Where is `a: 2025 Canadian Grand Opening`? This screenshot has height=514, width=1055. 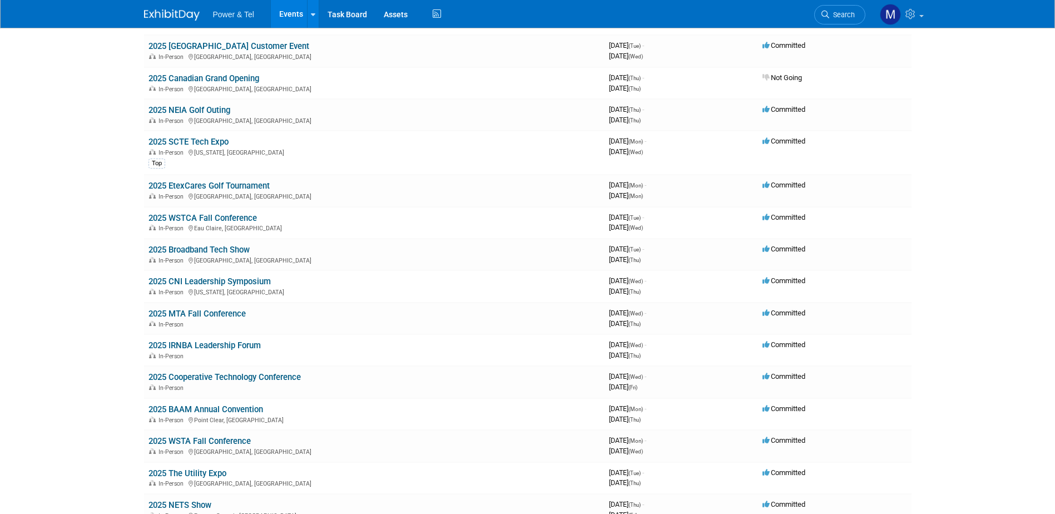 a: 2025 Canadian Grand Opening is located at coordinates (204, 78).